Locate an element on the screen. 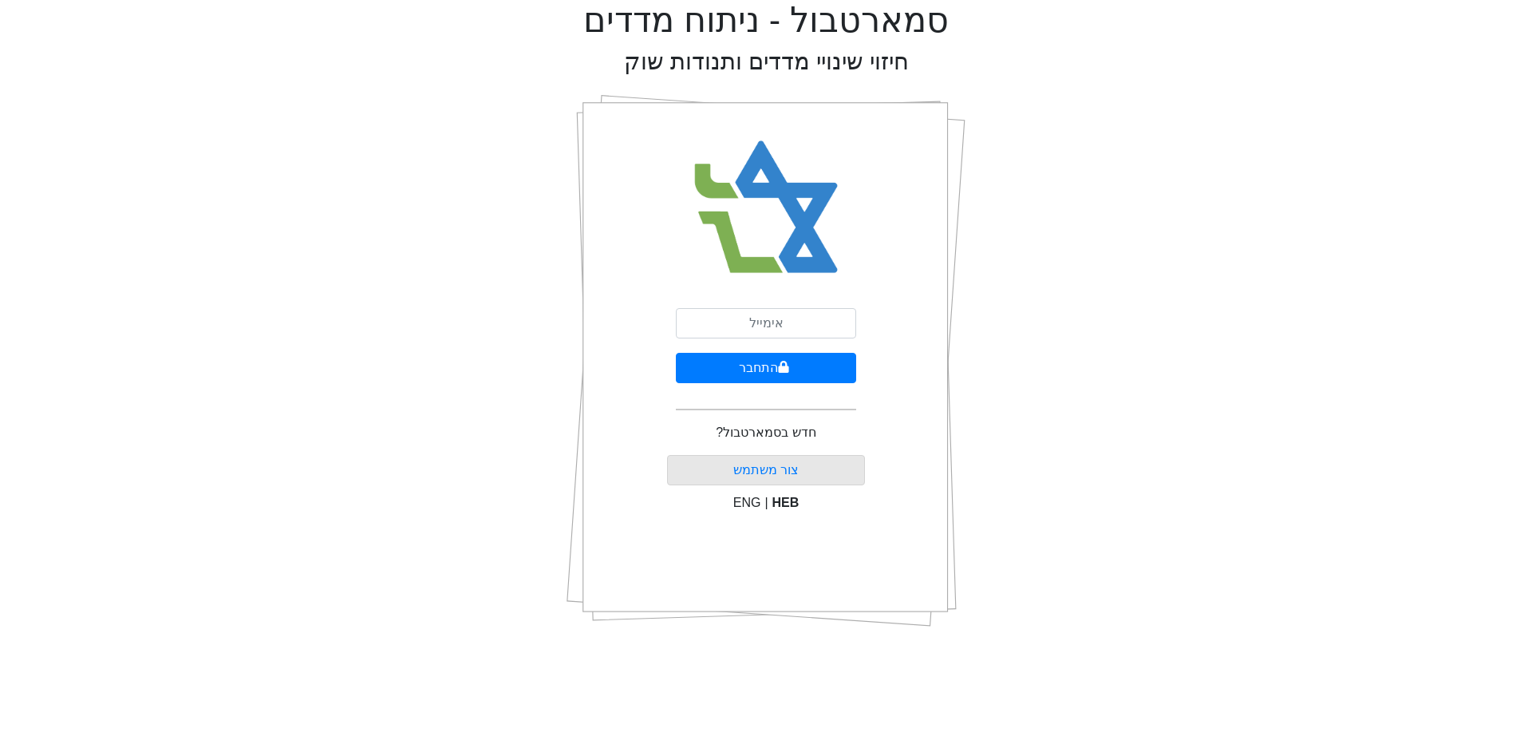  input: אימייל is located at coordinates (766, 323).